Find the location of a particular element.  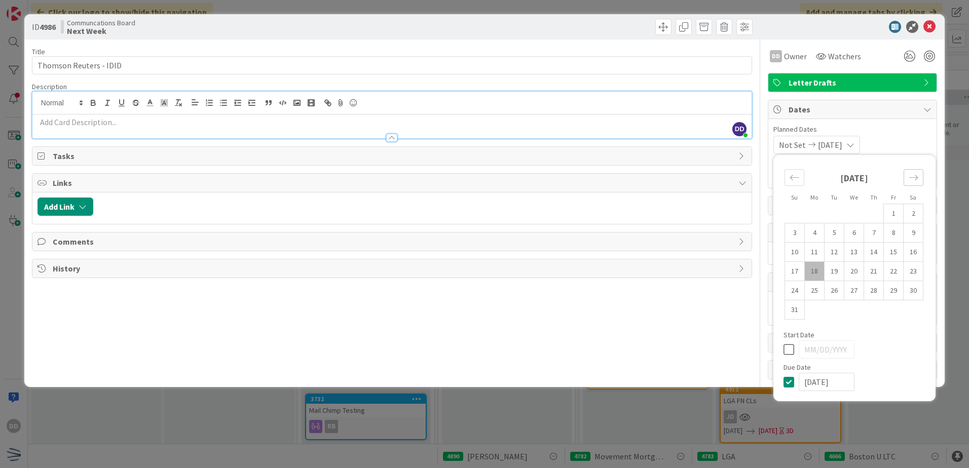

td: Choose Thursday, 08/07/2025 12:00 PM as your check-in date. It’s available. is located at coordinates (873, 233).